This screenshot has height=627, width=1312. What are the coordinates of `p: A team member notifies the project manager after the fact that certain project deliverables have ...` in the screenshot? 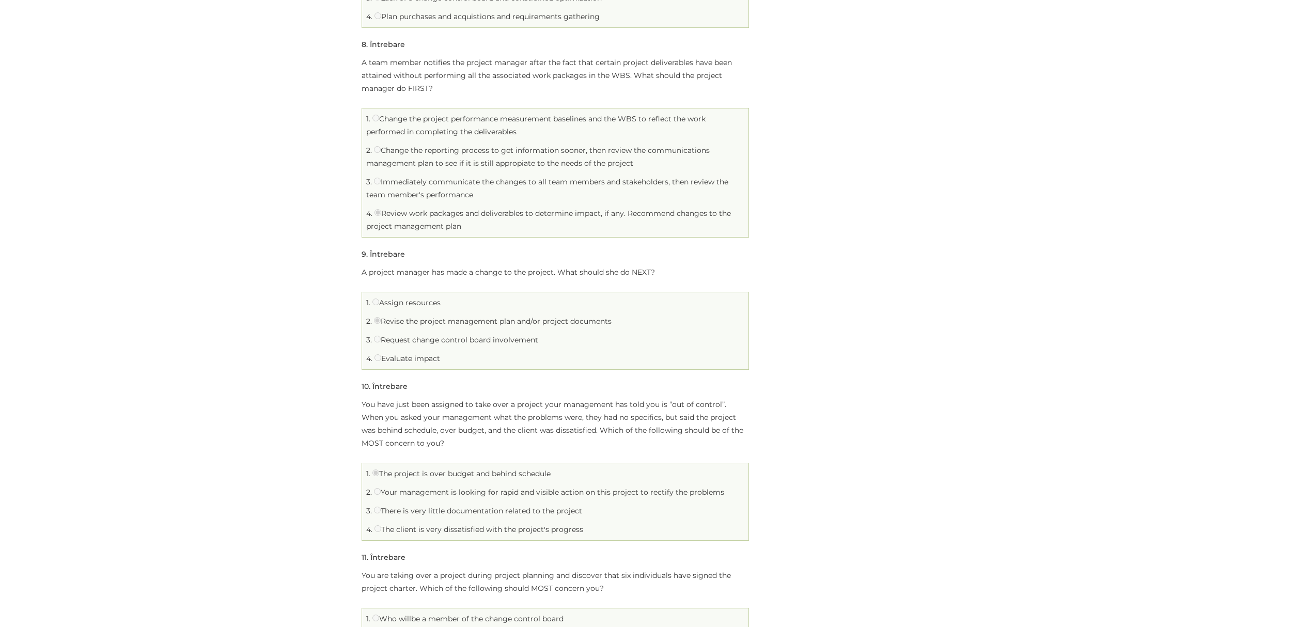 It's located at (555, 75).